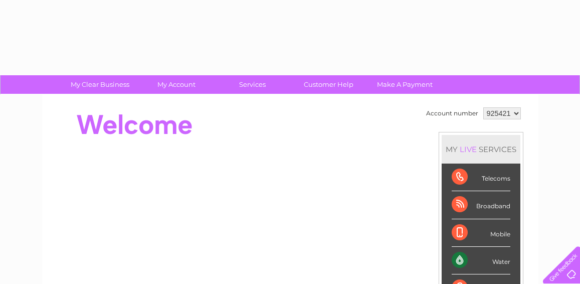  Describe the element at coordinates (100, 84) in the screenshot. I see `a: My Clear Business` at that location.